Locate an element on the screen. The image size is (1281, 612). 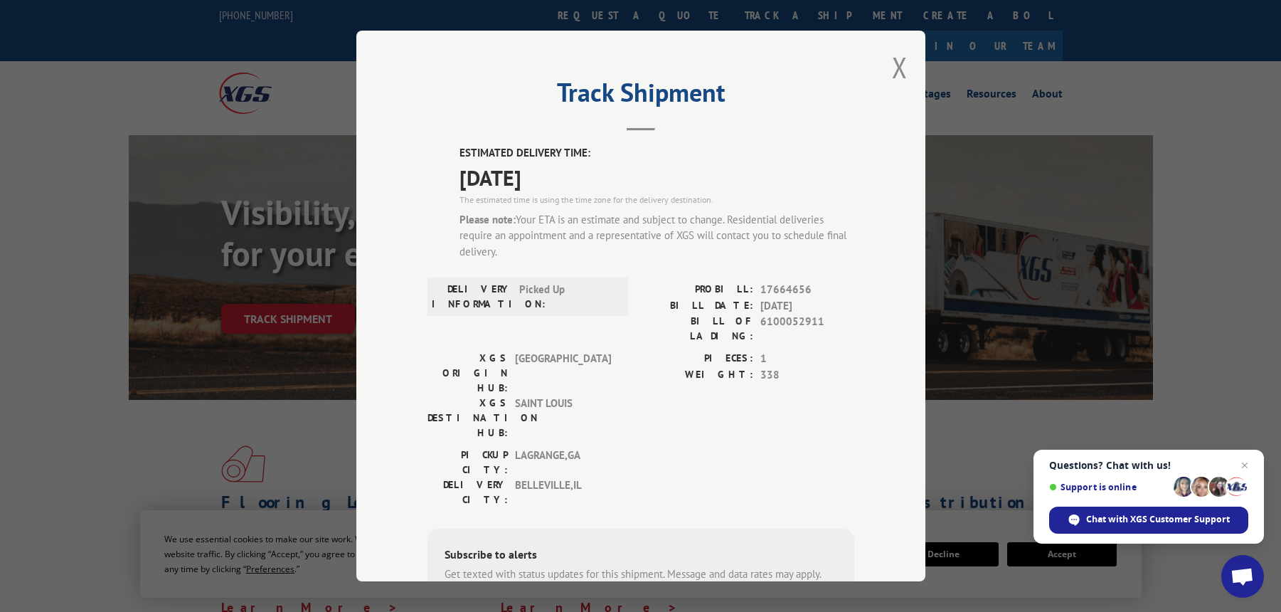
div: Your ETA is an estimate and subject to change. Residential deliveries require an appointment and ... is located at coordinates (656, 236).